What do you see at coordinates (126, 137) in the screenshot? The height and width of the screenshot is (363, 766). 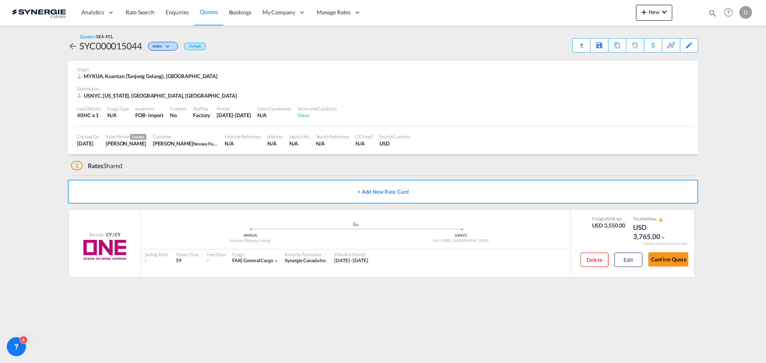 I see `div: Sales Person` at bounding box center [126, 137].